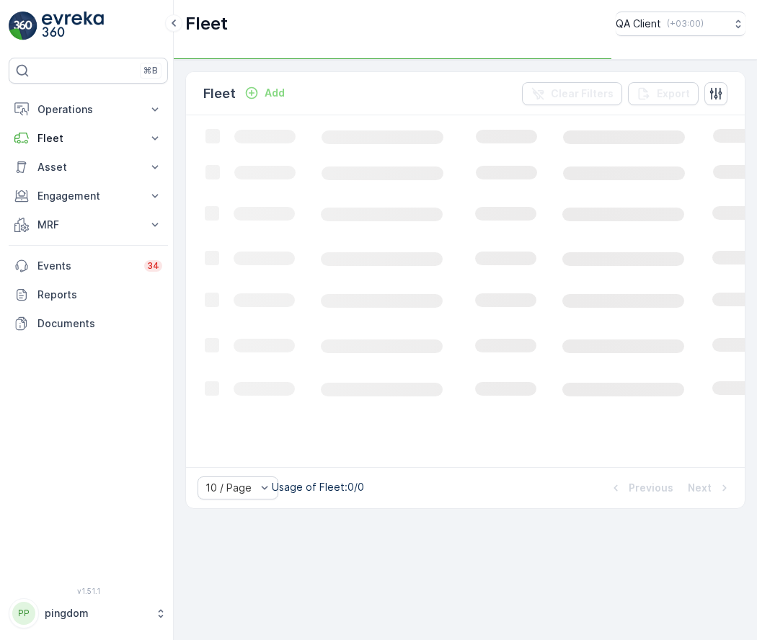 The height and width of the screenshot is (640, 757). What do you see at coordinates (651, 488) in the screenshot?
I see `p: Previous` at bounding box center [651, 488].